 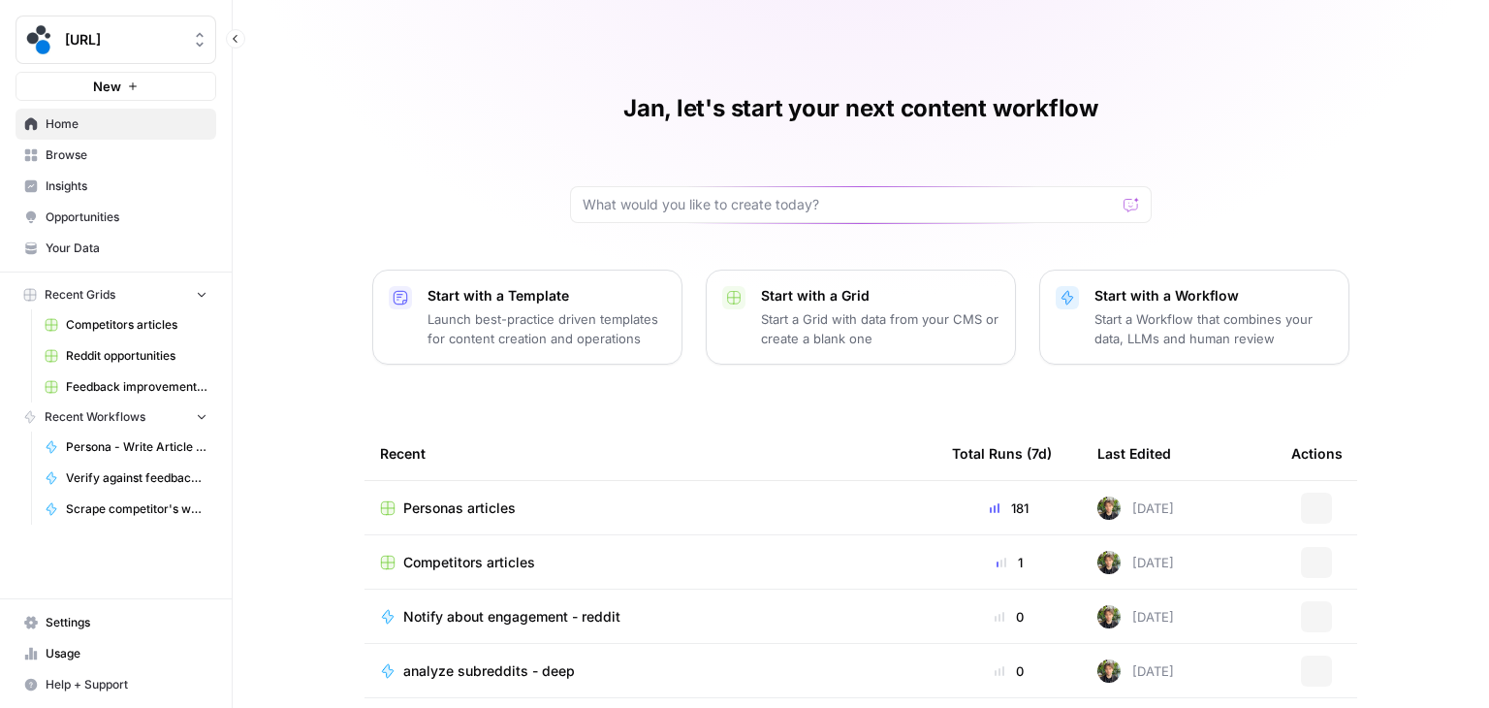 What do you see at coordinates (880, 329) in the screenshot?
I see `p: Start a Grid with data from your CMS or create a blank one` at bounding box center [880, 329].